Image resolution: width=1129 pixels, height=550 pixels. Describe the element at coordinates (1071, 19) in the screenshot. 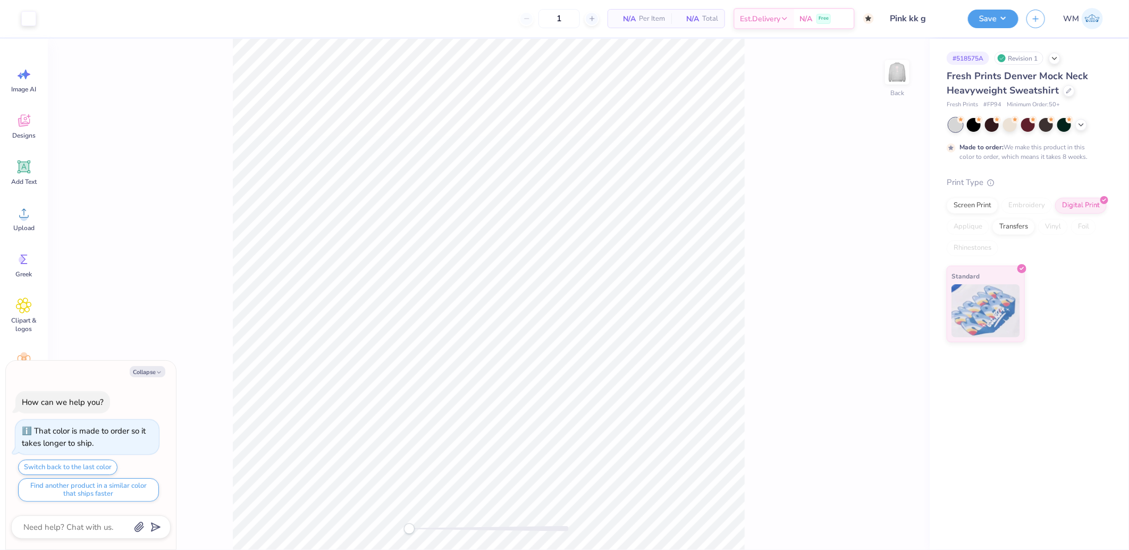

I see `span: WM` at that location.